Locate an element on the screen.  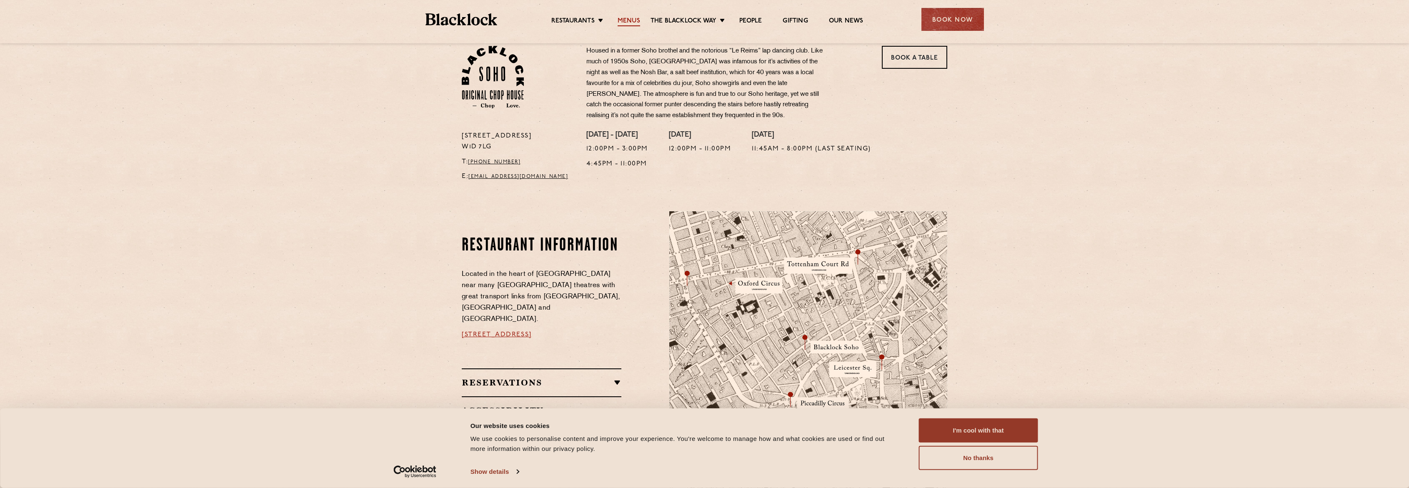
p: 4:45pm - 11:00pm is located at coordinates (617, 164).